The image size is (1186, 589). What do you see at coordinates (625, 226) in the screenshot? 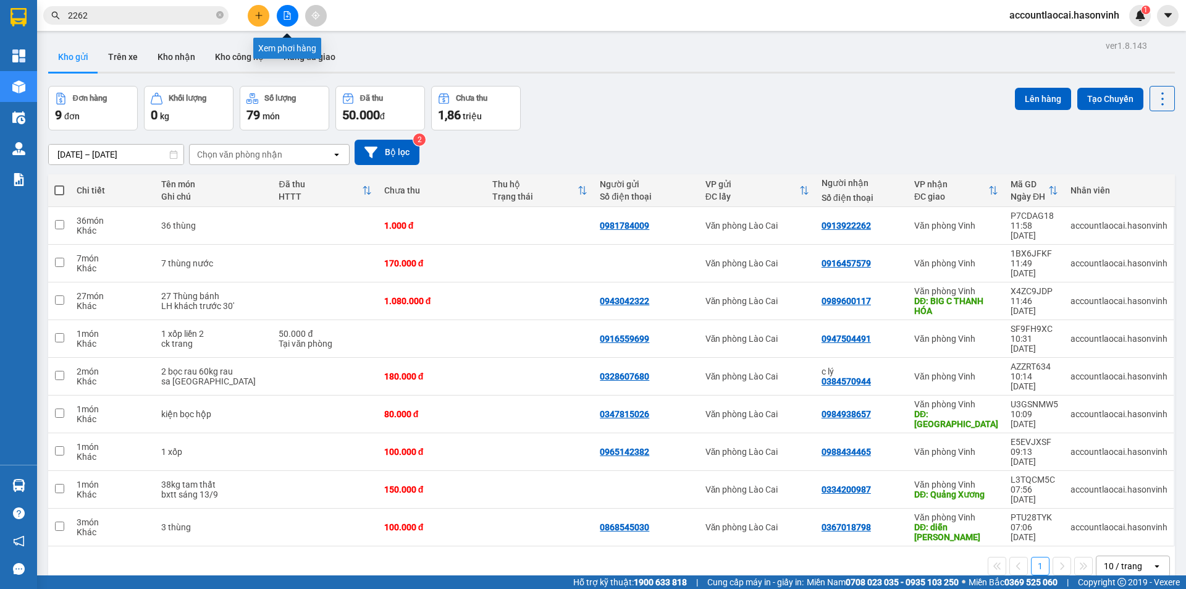
I see `div: 0981784009` at bounding box center [625, 226].